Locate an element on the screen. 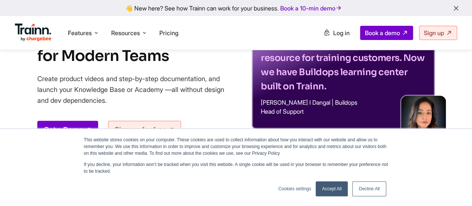 This screenshot has width=472, height=206. a: Pricing is located at coordinates (169, 33).